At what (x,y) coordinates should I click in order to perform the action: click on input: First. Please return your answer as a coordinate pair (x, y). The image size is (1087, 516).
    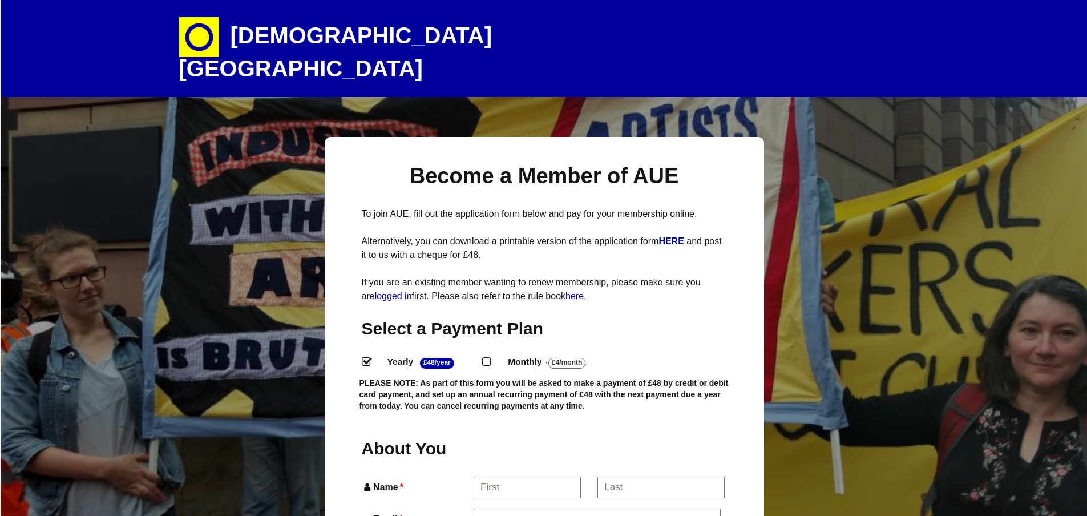
    Looking at the image, I should click on (527, 487).